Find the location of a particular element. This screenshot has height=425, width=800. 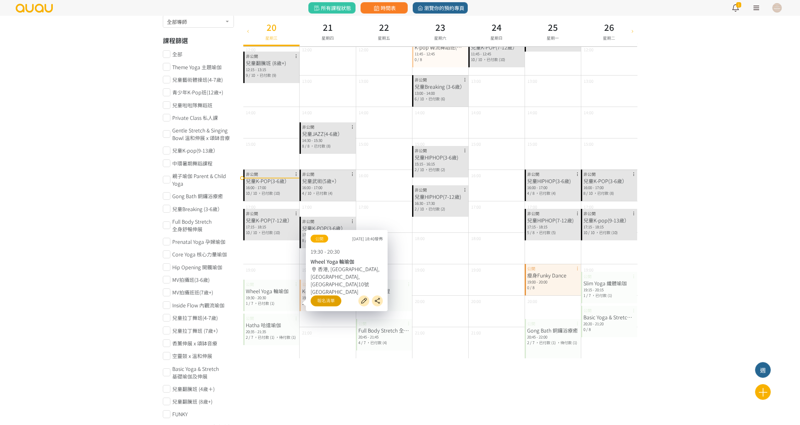

span: Inside Flow 內觀流瑜伽 is located at coordinates (198, 305).